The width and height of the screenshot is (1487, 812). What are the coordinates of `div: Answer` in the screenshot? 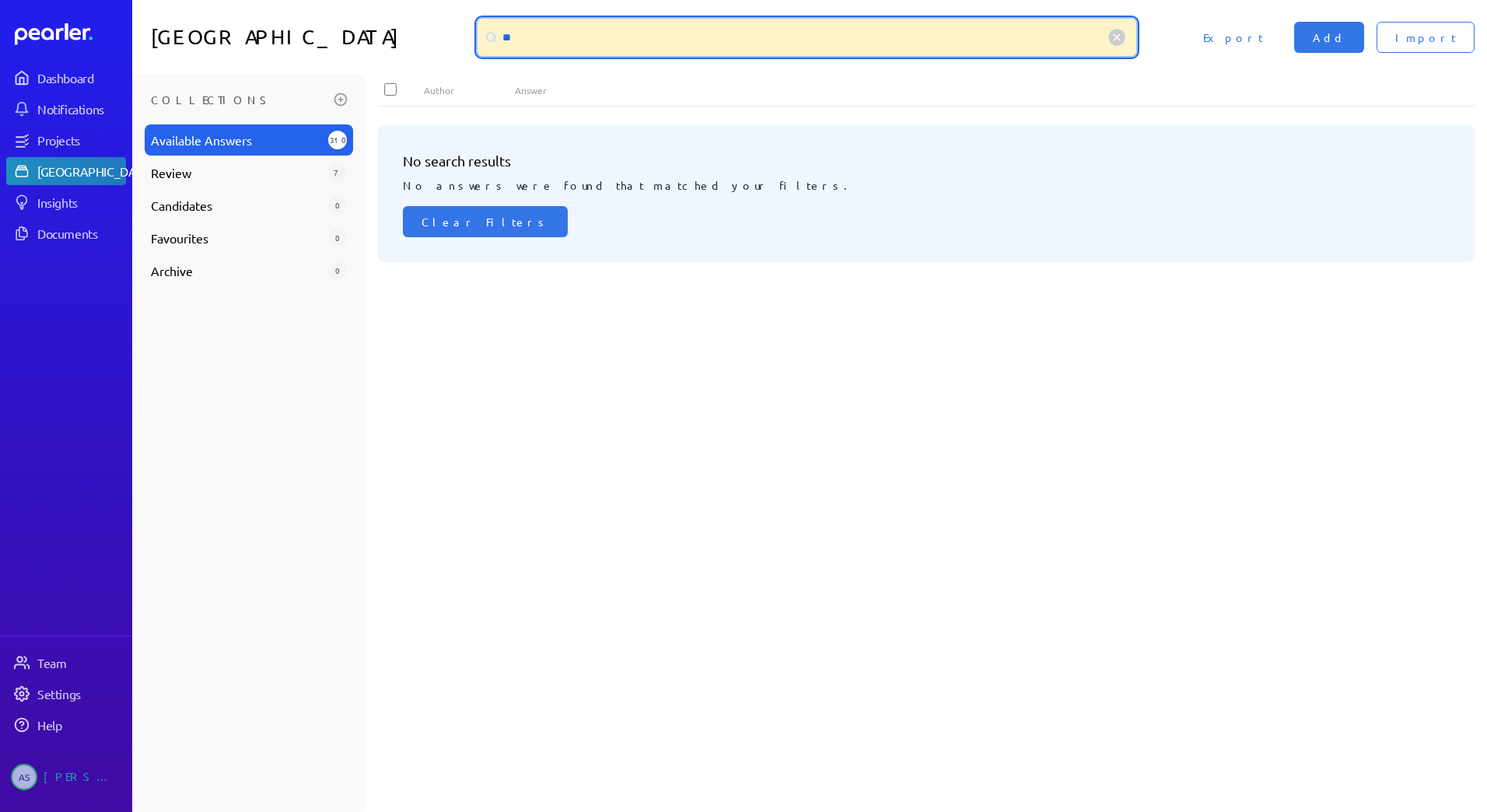 It's located at (971, 90).